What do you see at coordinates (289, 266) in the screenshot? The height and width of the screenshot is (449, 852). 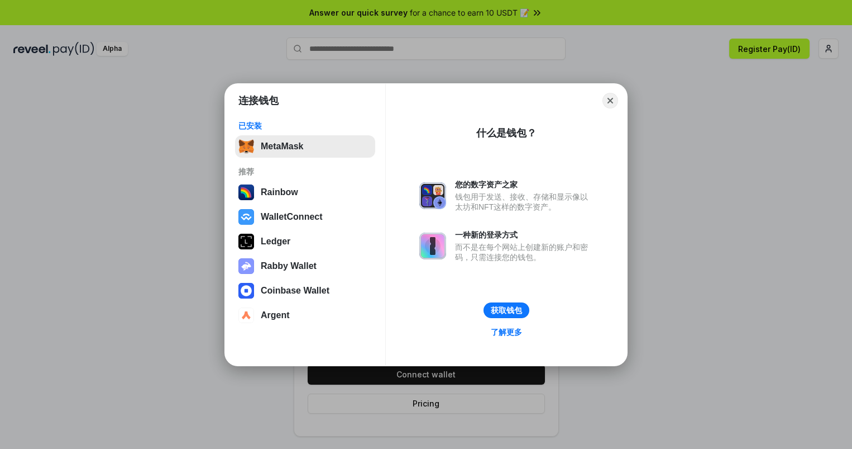 I see `div: Rabby Wallet` at bounding box center [289, 266].